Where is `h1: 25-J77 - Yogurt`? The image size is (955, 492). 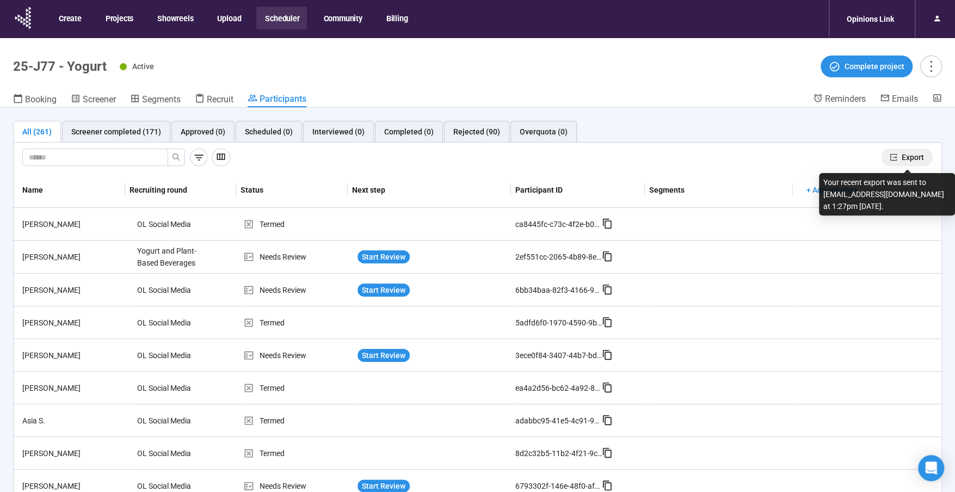 h1: 25-J77 - Yogurt is located at coordinates (60, 66).